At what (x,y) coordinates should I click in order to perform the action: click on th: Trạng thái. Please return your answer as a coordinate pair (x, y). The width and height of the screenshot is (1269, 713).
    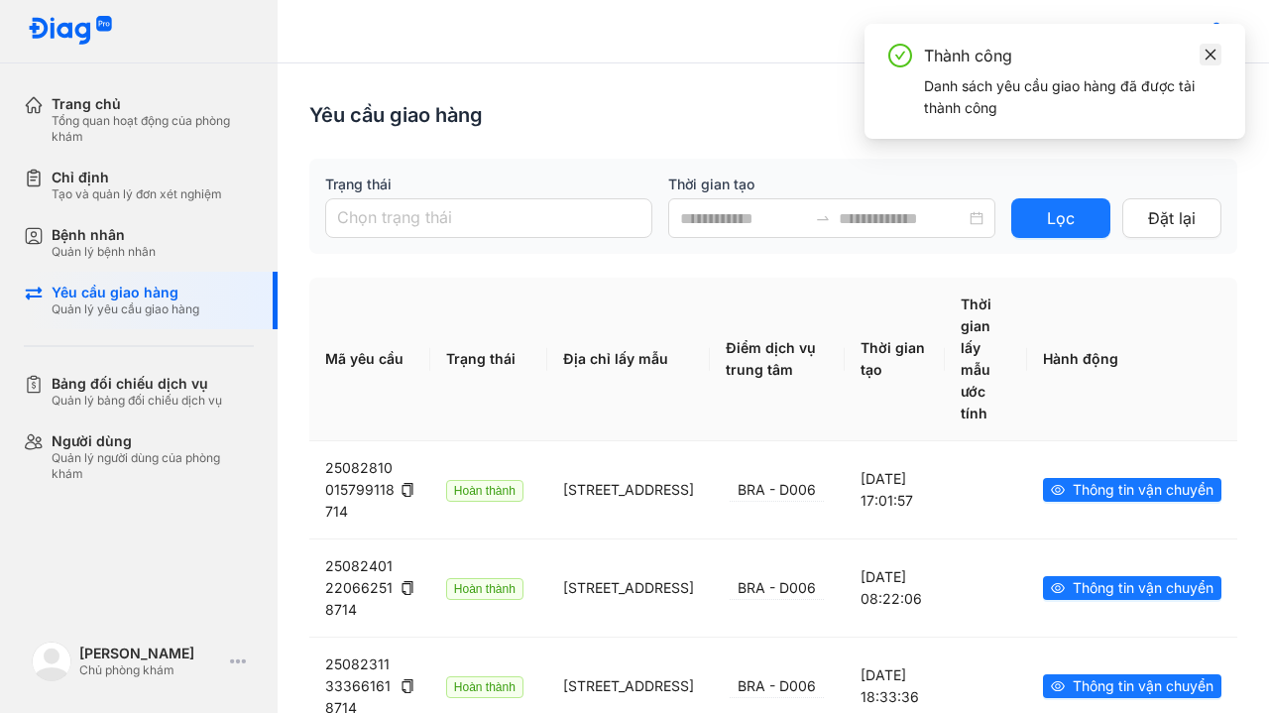
    Looking at the image, I should click on (489, 359).